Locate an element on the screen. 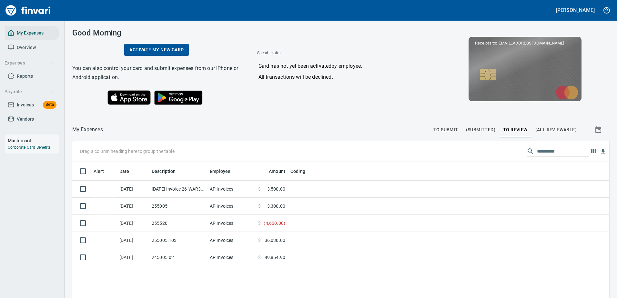  a: My Expenses is located at coordinates (32, 33).